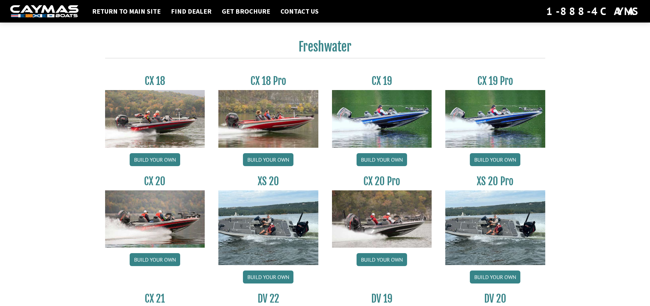 This screenshot has width=650, height=306. Describe the element at coordinates (44, 11) in the screenshot. I see `img: white-logo-c9c8dbefe5ff5ceceb0f0178aa75bf4bb51f6bca0971e226c86eb53dfe498488.png` at that location.